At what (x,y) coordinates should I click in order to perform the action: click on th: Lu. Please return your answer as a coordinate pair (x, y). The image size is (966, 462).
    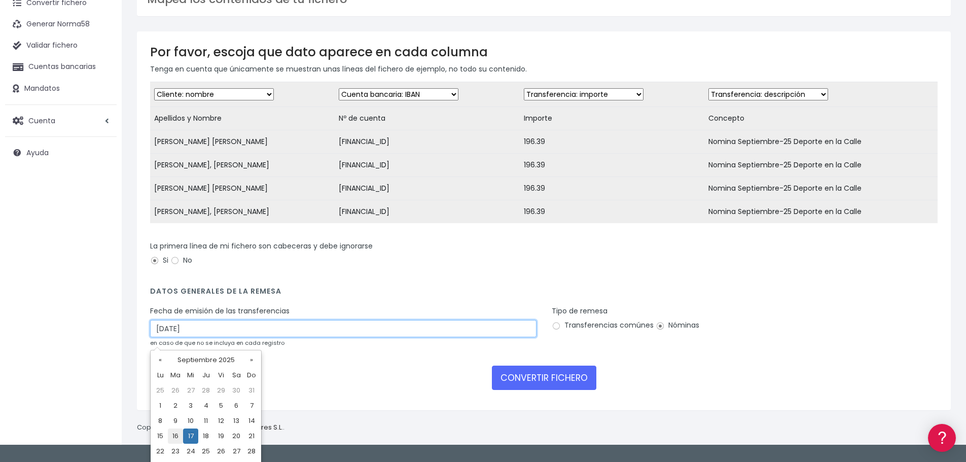
    Looking at the image, I should click on (160, 375).